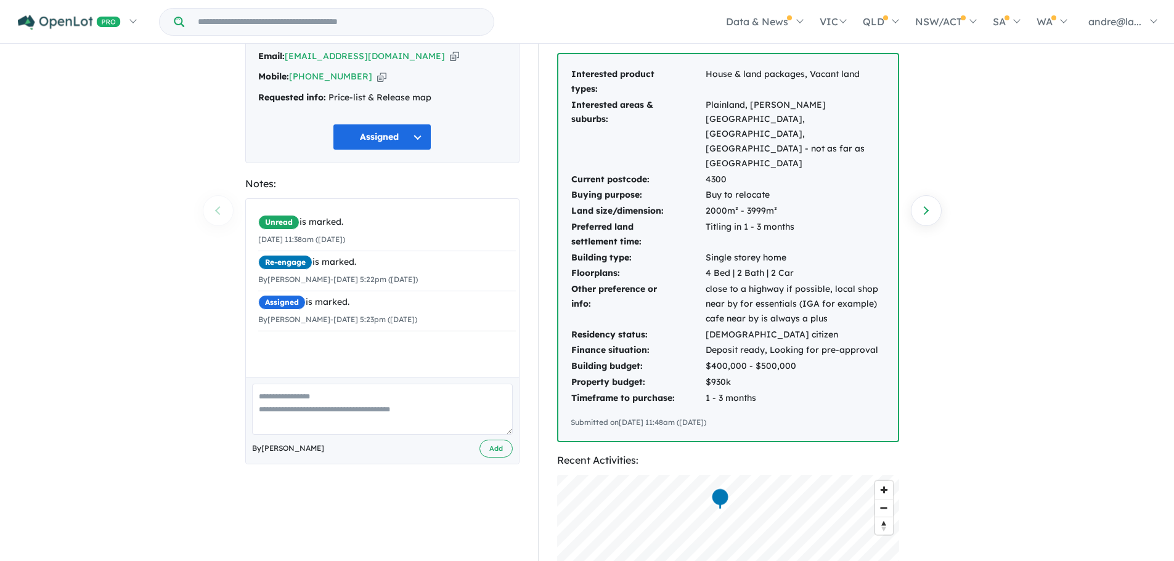 The width and height of the screenshot is (1174, 561). What do you see at coordinates (382, 98) in the screenshot?
I see `div: Price-list & Release map` at bounding box center [382, 98].